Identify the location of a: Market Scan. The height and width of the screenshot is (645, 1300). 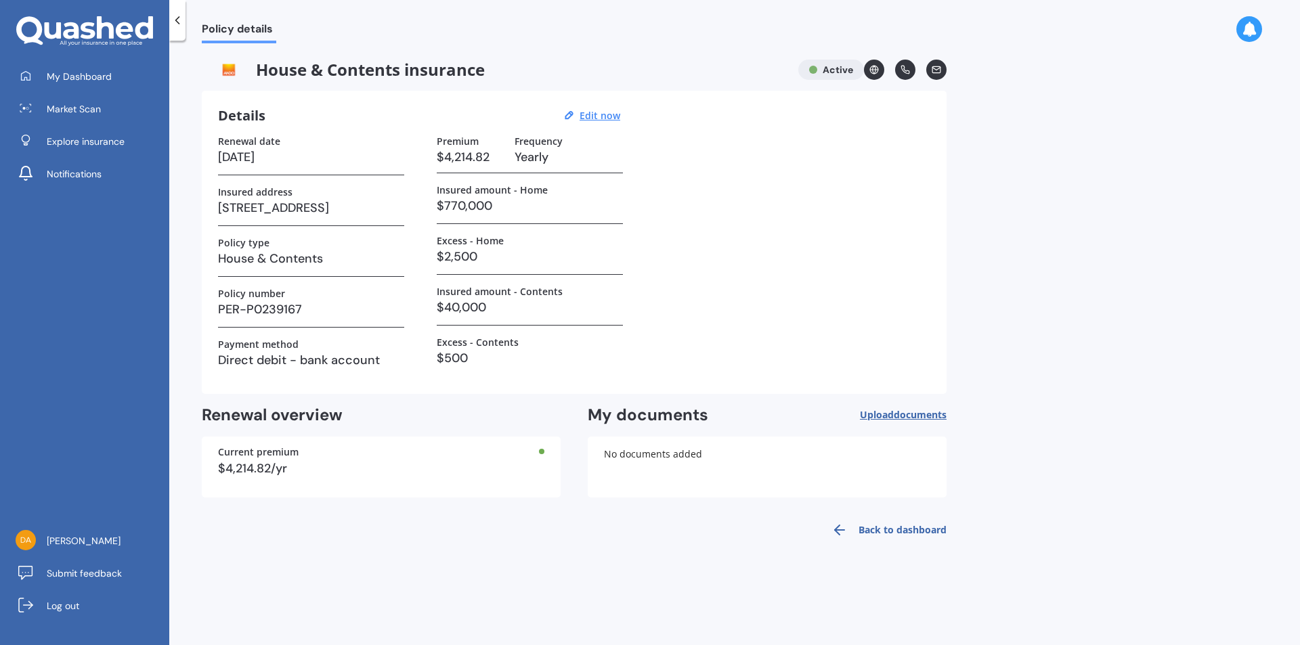
(89, 109).